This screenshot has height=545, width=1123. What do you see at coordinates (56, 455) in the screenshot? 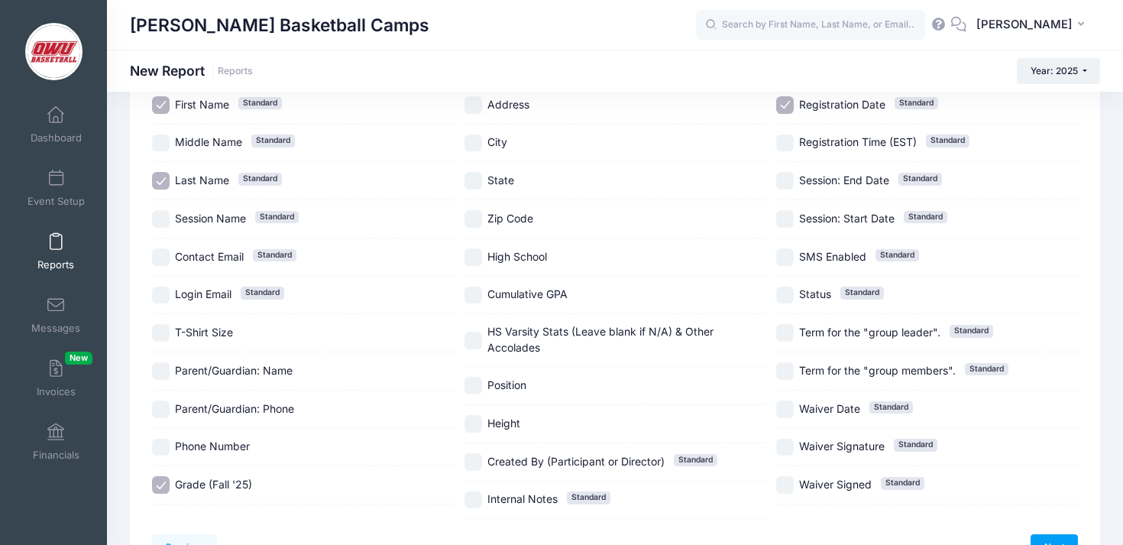
I see `span: Financials` at bounding box center [56, 455].